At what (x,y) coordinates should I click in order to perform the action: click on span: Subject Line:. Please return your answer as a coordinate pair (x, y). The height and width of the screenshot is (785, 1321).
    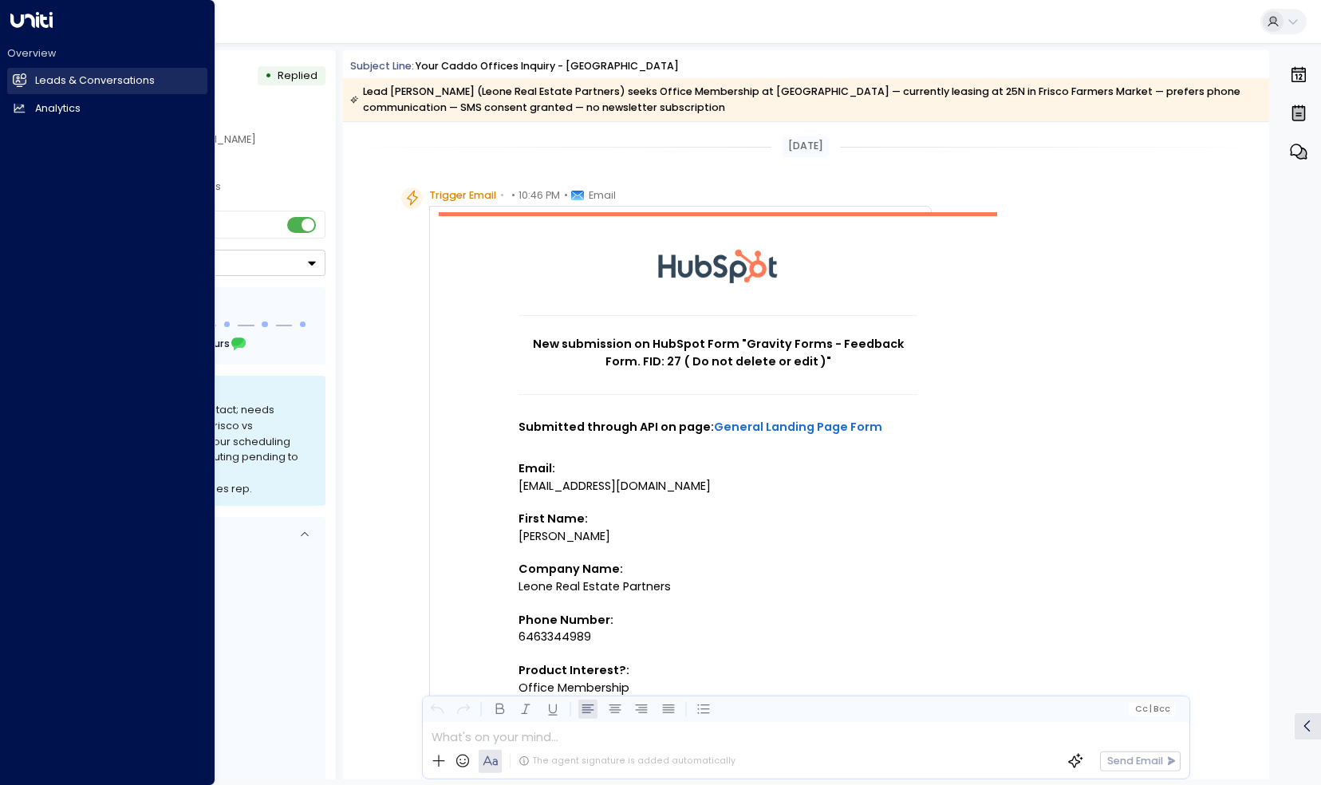
    Looking at the image, I should click on (382, 65).